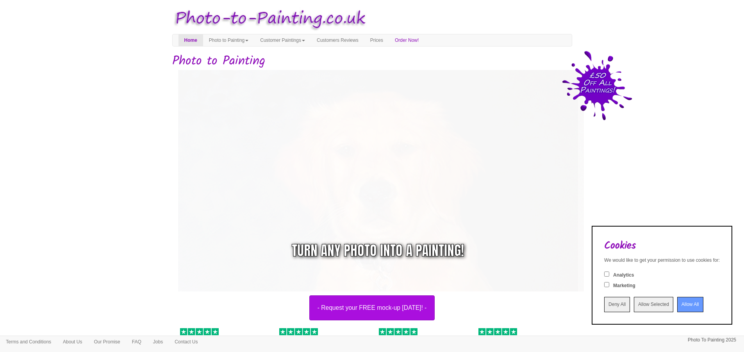 The width and height of the screenshot is (744, 352). I want to click on a: About Us, so click(72, 342).